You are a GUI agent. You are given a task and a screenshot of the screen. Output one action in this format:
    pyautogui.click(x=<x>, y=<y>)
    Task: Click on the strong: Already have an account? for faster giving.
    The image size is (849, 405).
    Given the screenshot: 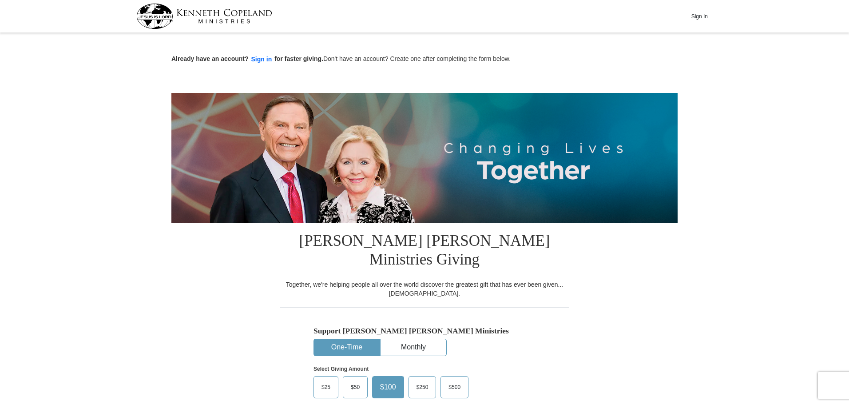 What is the action you would take?
    pyautogui.click(x=247, y=59)
    